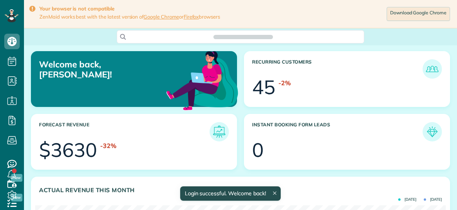 The image size is (457, 210). Describe the element at coordinates (432, 132) in the screenshot. I see `img: icon_form_leads-04211a6a04a5b2264e4ee56bc0799ec3eb69b7e499cbb523a139df1d13a81ae0.png` at that location.